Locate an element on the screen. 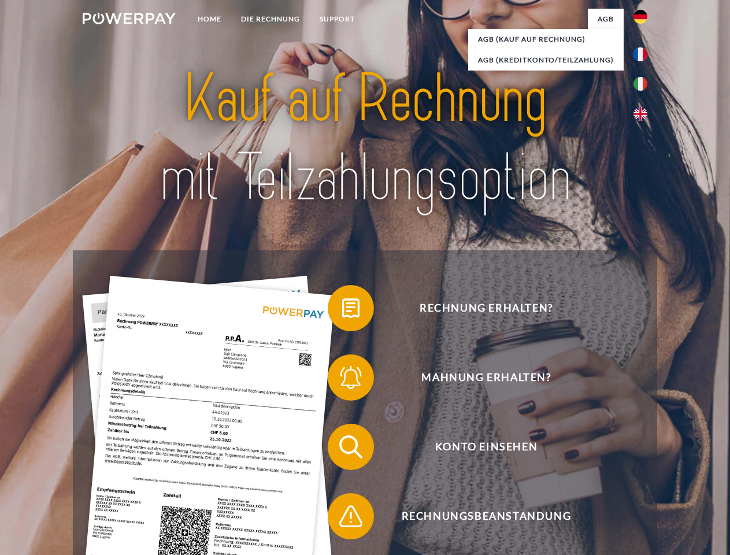 This screenshot has width=730, height=555. img: title-powerpay_de.svg is located at coordinates (365, 138).